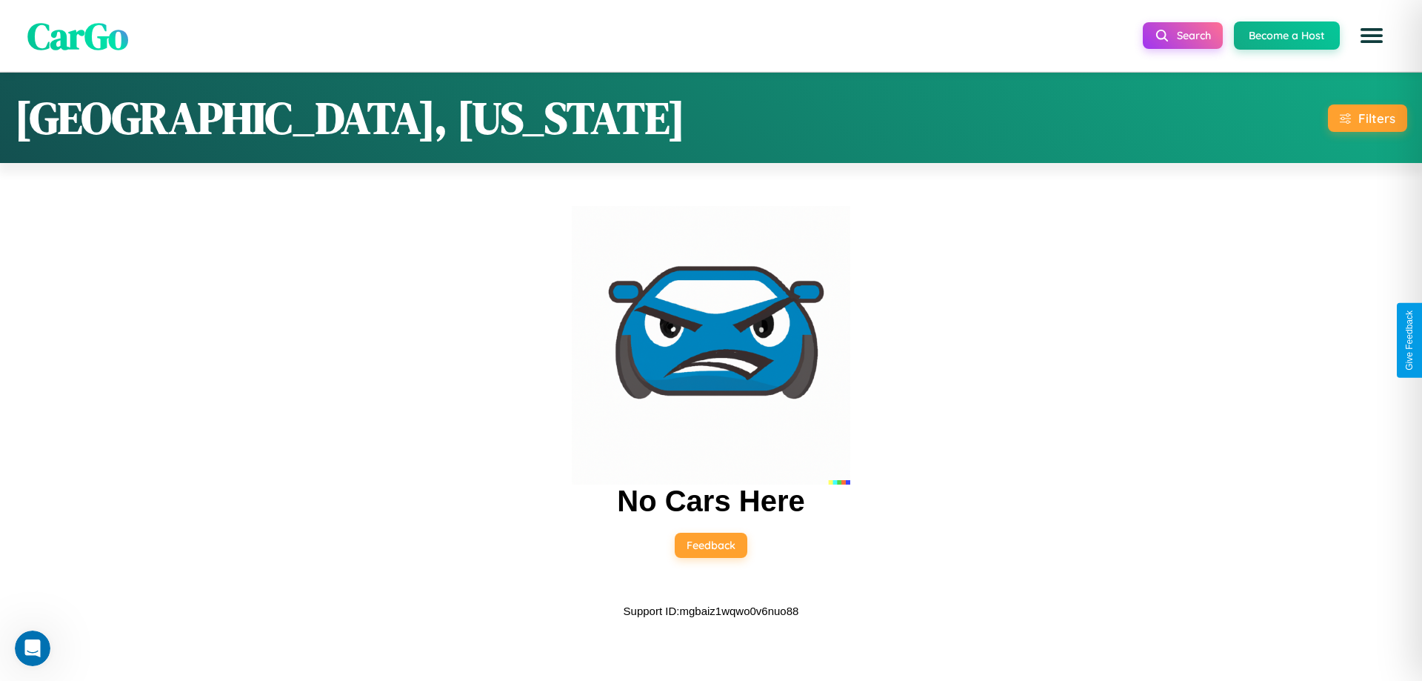  What do you see at coordinates (1409, 340) in the screenshot?
I see `div: Give Feedback` at bounding box center [1409, 340].